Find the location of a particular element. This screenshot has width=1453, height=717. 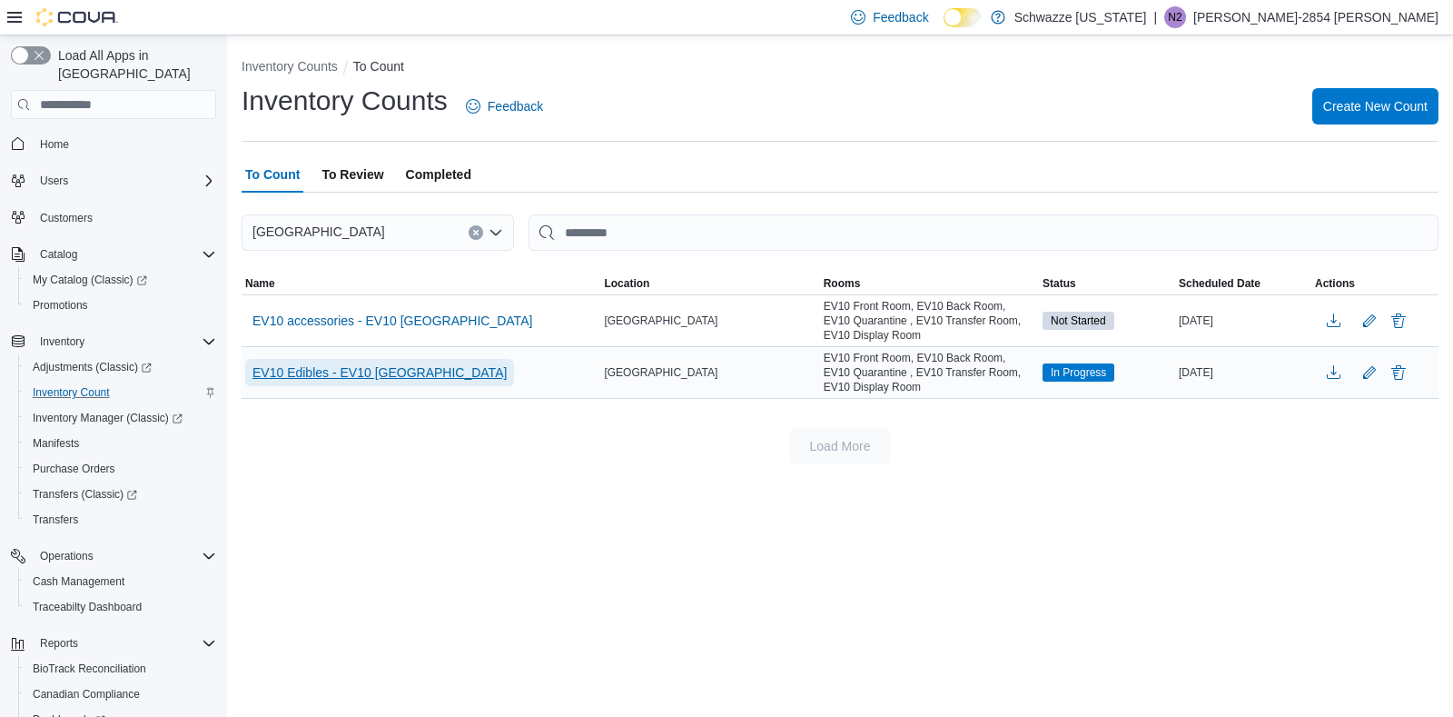

a: Adjustments (Classic) is located at coordinates (92, 367).